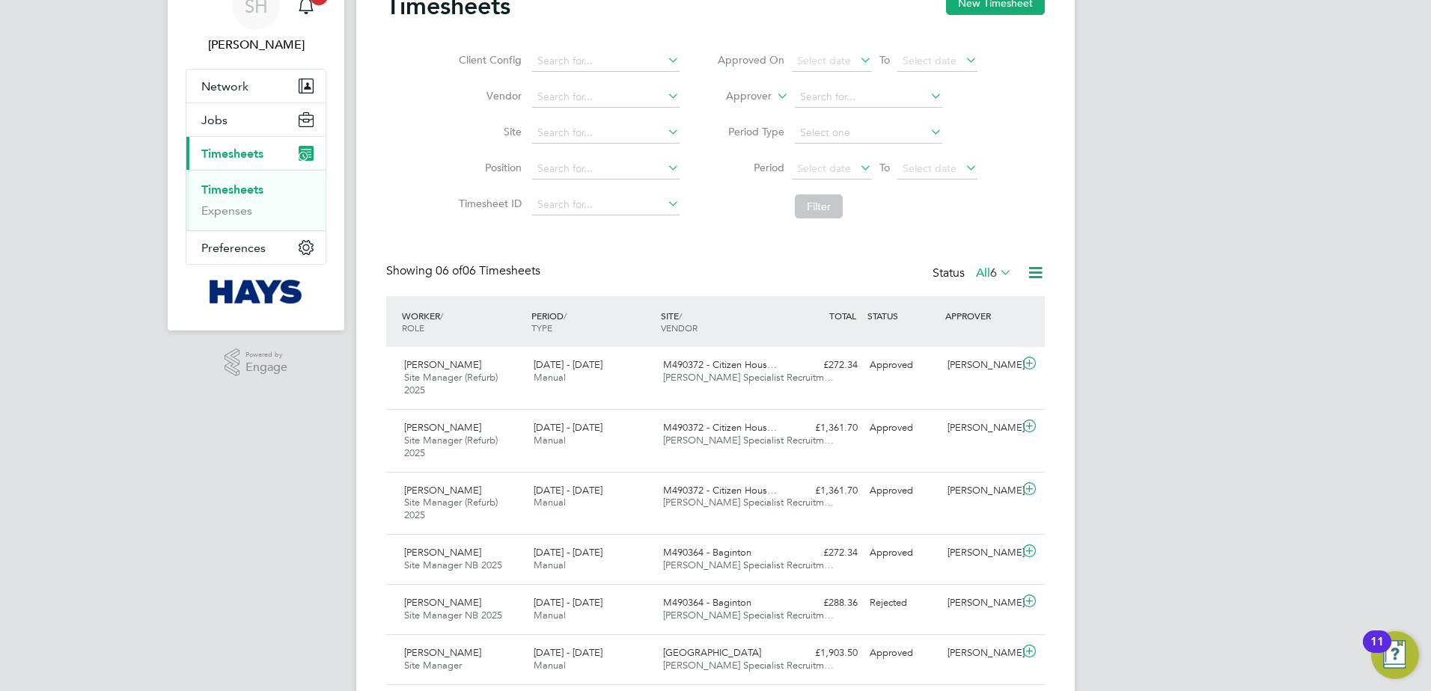 This screenshot has width=1431, height=691. What do you see at coordinates (256, 120) in the screenshot?
I see `button: Jobs` at bounding box center [256, 120].